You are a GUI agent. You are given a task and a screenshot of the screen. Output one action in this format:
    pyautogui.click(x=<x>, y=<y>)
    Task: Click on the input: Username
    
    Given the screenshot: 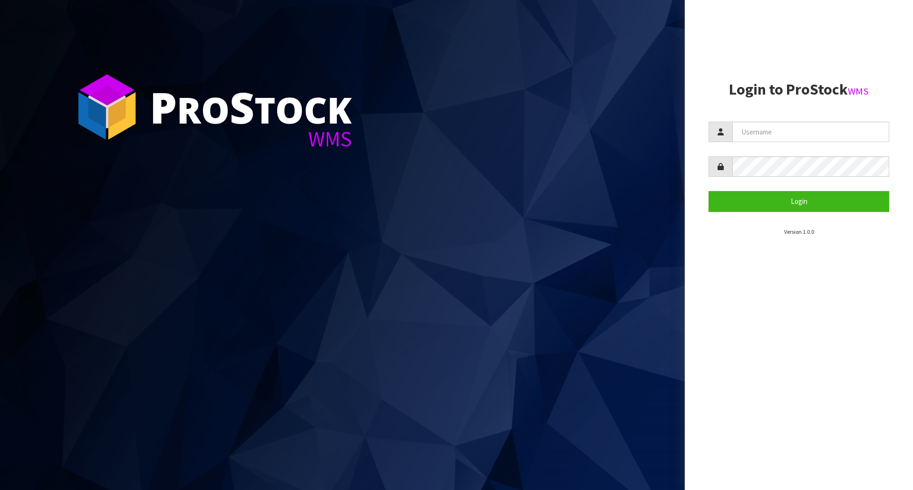 What is the action you would take?
    pyautogui.click(x=811, y=132)
    